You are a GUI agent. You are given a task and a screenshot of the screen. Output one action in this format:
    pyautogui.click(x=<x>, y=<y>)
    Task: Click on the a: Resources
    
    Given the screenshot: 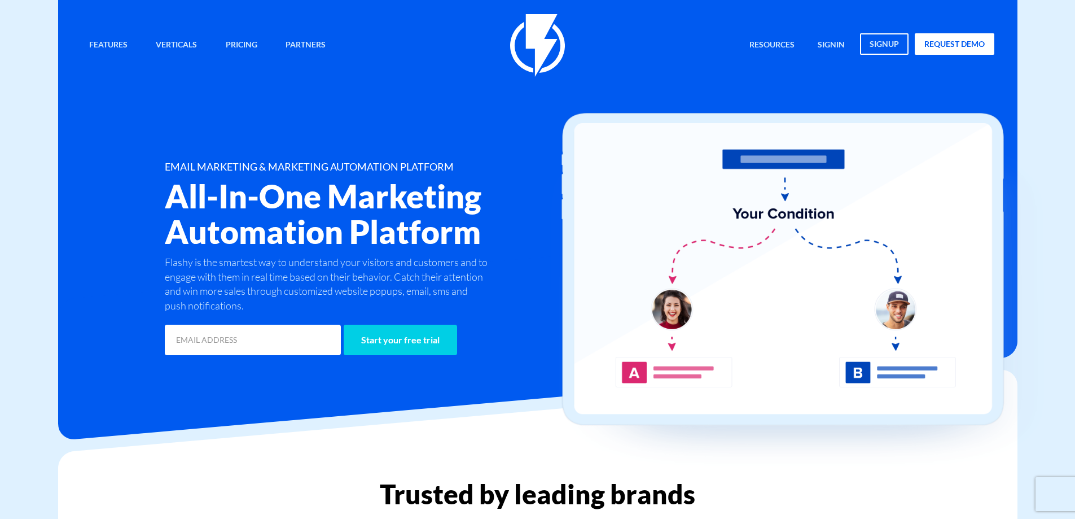 What is the action you would take?
    pyautogui.click(x=772, y=45)
    